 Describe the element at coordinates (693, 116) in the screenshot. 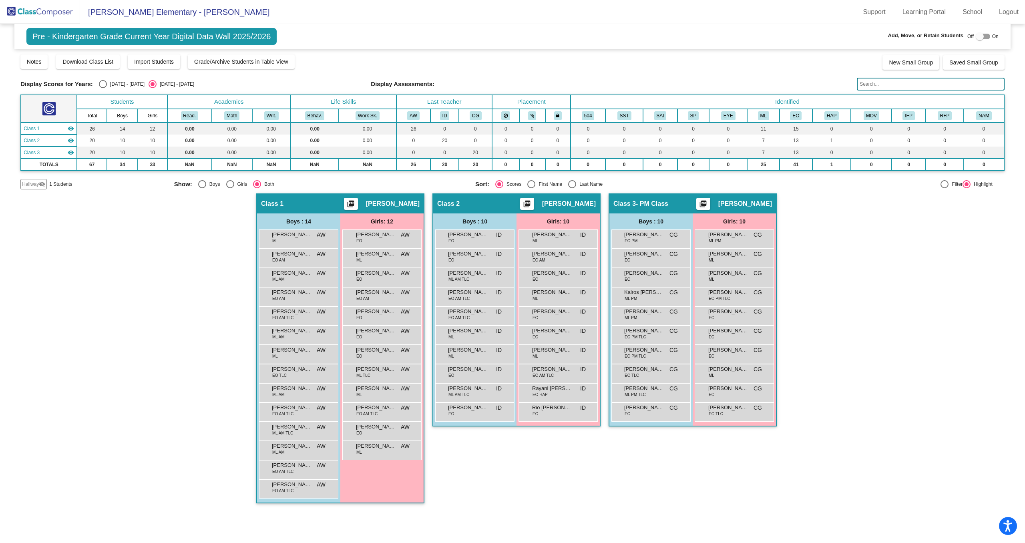

I see `th: Speech` at that location.